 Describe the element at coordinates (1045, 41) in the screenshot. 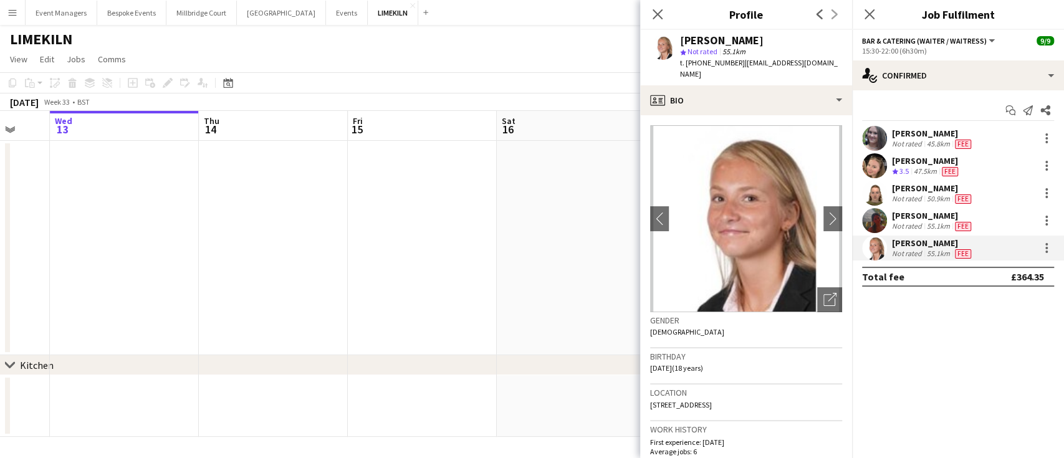

I see `span: 9/9` at that location.